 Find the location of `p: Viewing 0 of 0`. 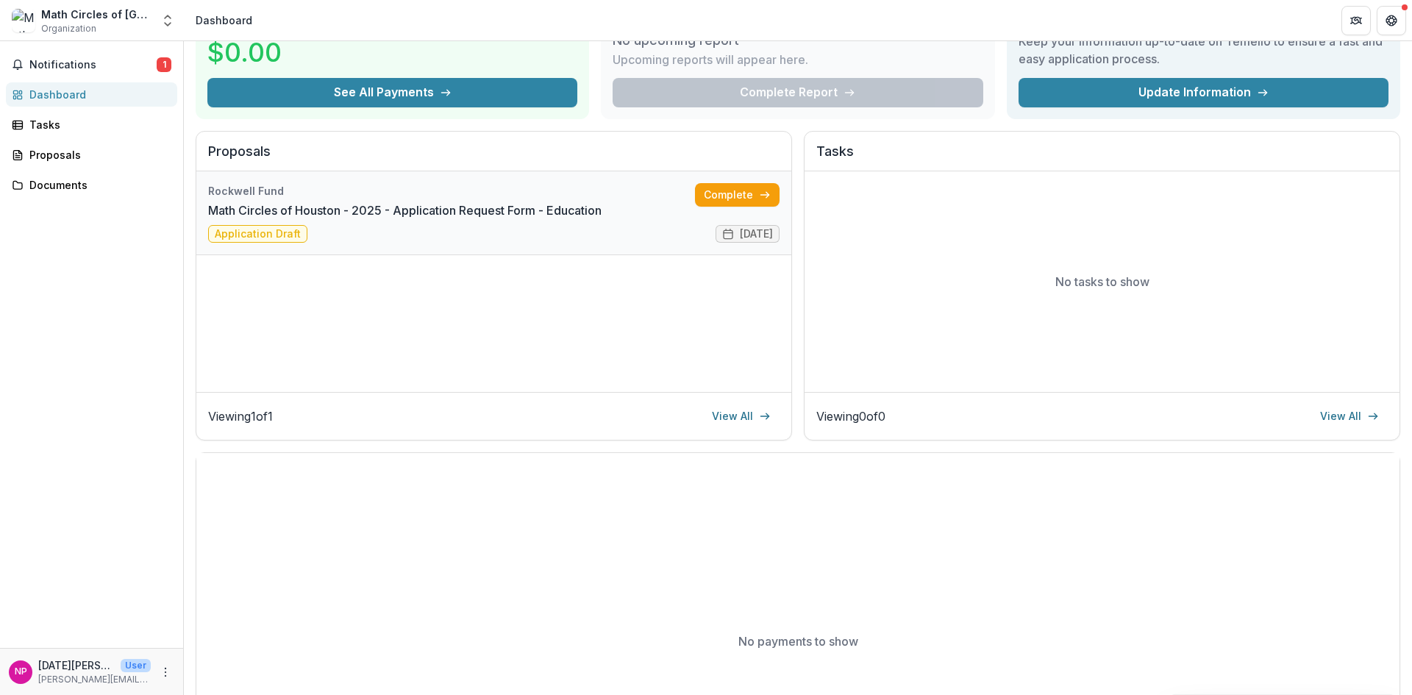

p: Viewing 0 of 0 is located at coordinates (851, 416).